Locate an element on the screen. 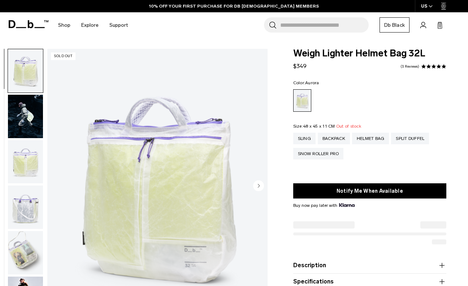 This screenshot has width=468, height=286. span: Buy now pay later with is located at coordinates (324, 205).